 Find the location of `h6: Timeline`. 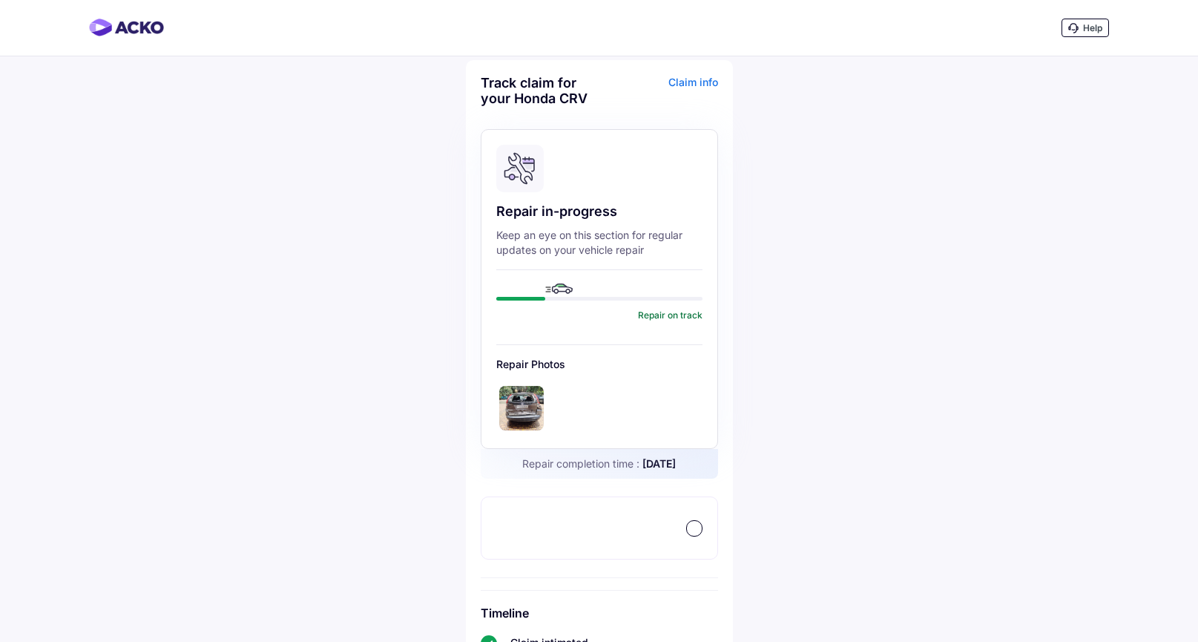

h6: Timeline is located at coordinates (600, 613).